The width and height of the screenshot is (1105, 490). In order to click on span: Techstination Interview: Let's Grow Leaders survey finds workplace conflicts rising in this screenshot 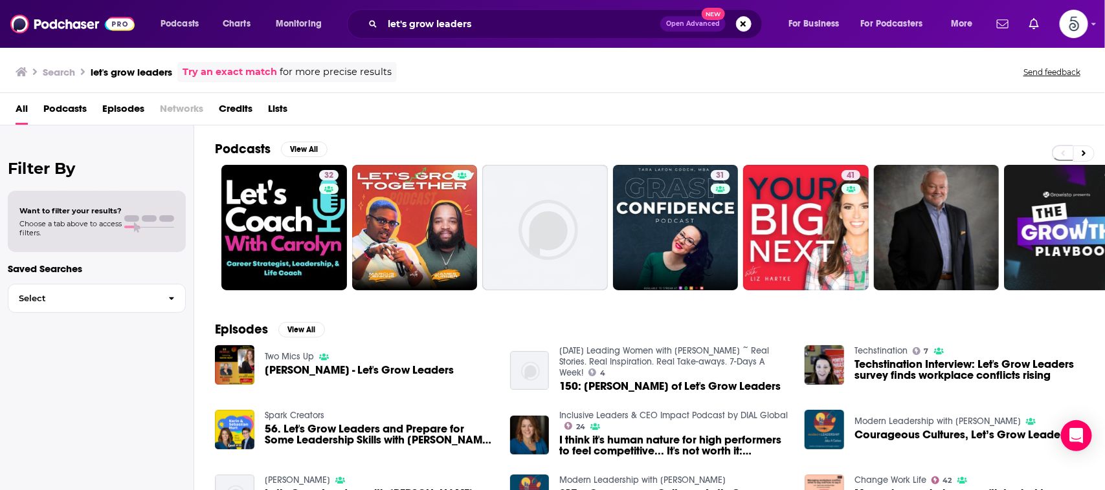, I will do `click(969, 370)`.